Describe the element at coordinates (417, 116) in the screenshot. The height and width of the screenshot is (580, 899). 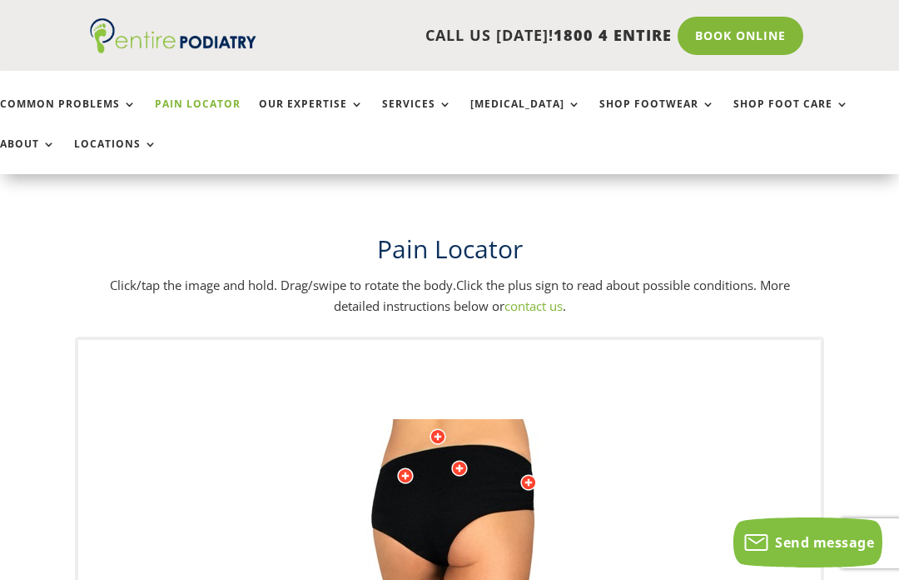
I see `a: Services` at that location.